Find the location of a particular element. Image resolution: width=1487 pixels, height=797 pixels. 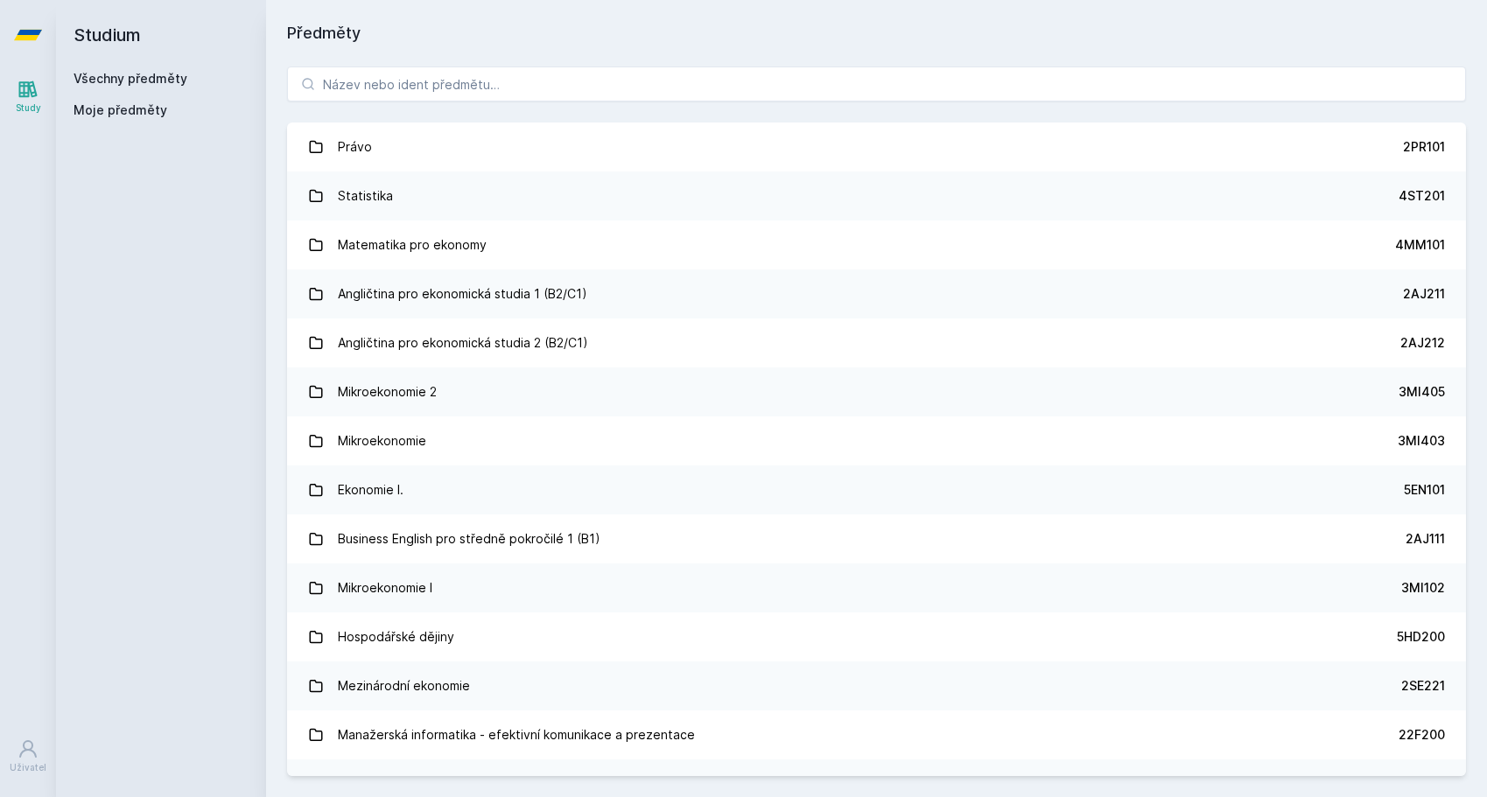

div: 2AJ211 is located at coordinates (1424, 294).